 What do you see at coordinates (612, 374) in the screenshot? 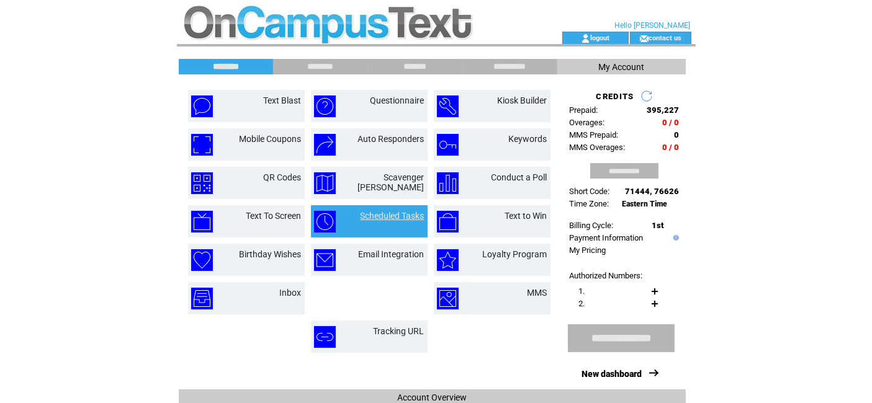
I see `a: New dashboard` at bounding box center [612, 374].